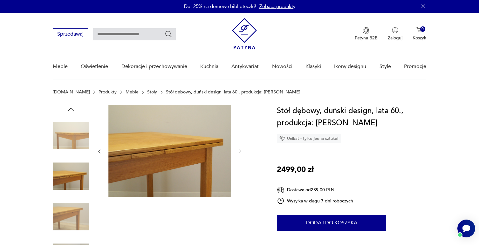  What do you see at coordinates (94, 66) in the screenshot?
I see `a: Oświetlenie` at bounding box center [94, 66].